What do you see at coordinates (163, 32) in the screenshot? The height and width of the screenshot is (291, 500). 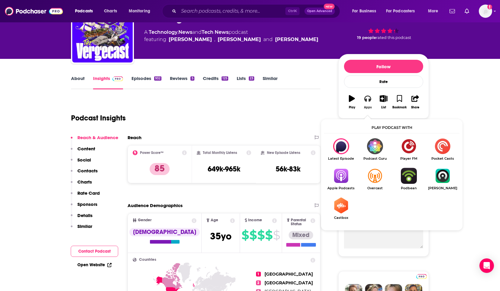 I see `a: Technology` at bounding box center [163, 32].